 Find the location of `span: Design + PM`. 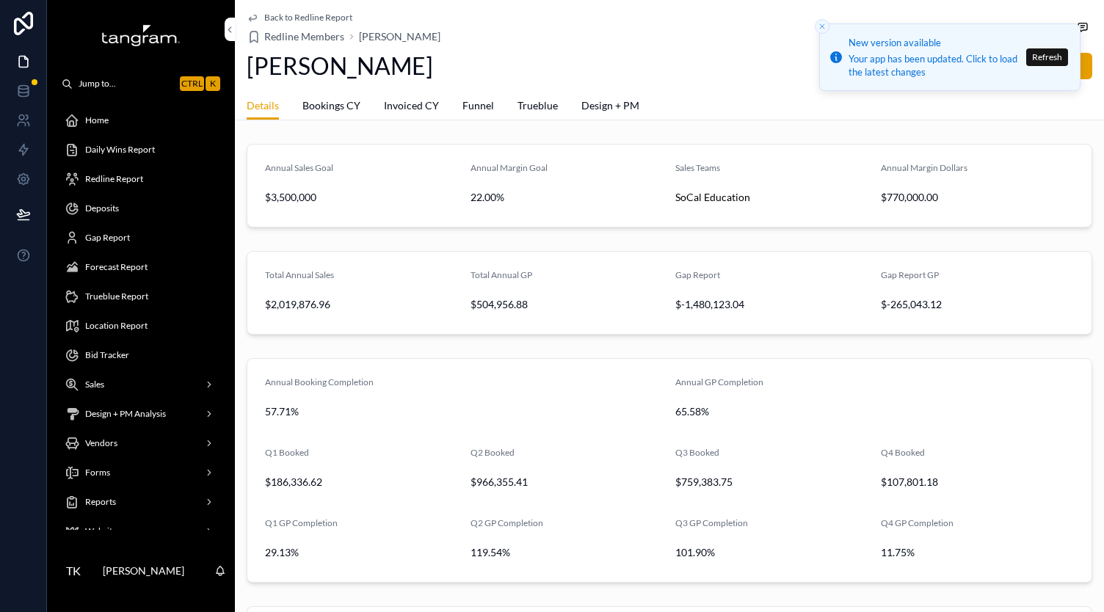

span: Design + PM is located at coordinates (610, 106).